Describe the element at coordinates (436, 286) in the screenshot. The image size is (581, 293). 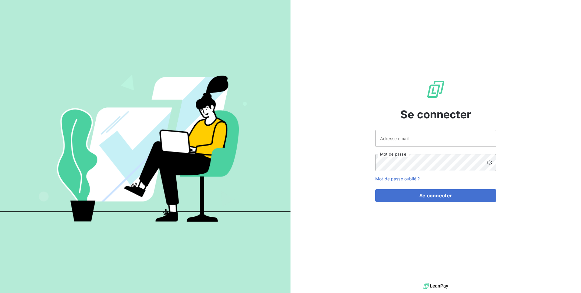
I see `img: logo` at that location.